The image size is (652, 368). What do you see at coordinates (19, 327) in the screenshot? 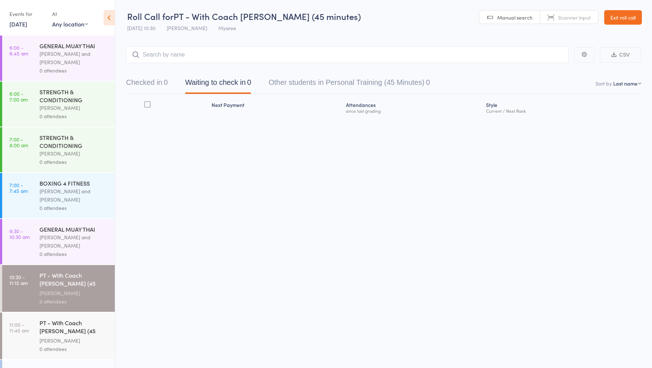
I see `time: 11:00 - 11:45 am` at bounding box center [19, 327].